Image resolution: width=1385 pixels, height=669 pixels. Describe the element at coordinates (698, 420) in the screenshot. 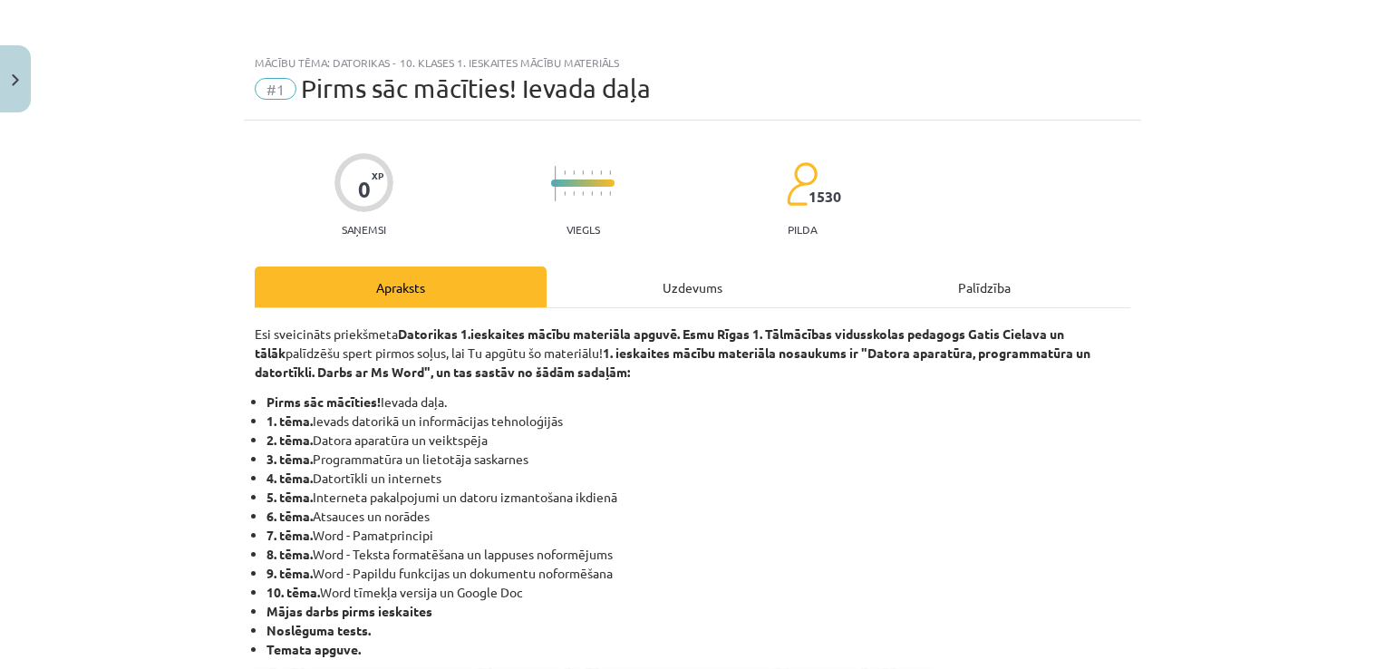

I see `li: Ievads datorikā un informācijas tehnoloģijās` at that location.